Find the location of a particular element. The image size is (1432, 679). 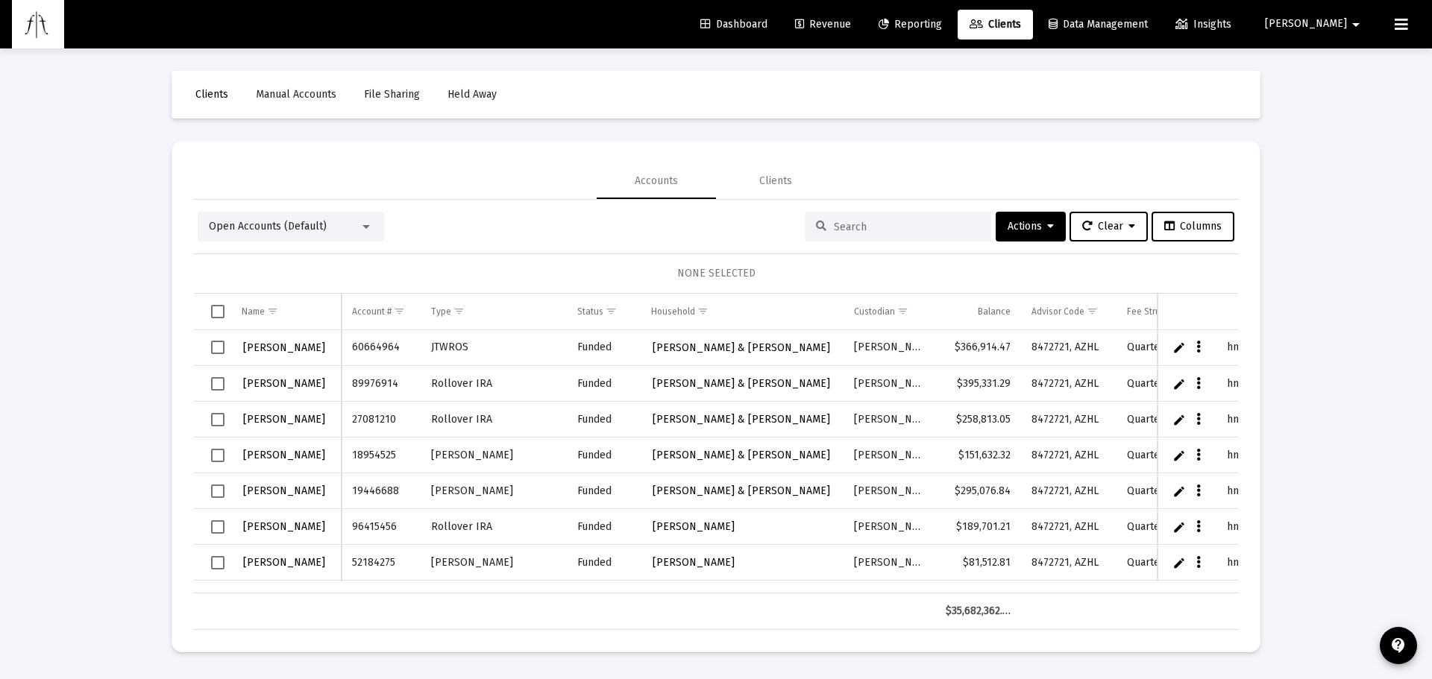

div: Household is located at coordinates (673, 312).